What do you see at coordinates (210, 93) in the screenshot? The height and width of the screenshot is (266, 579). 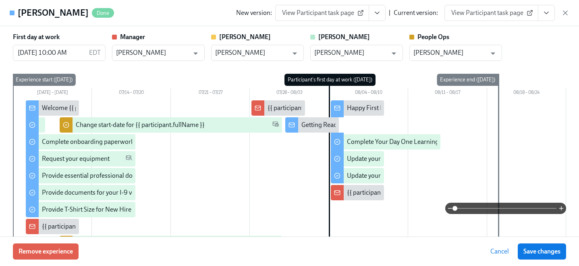 I see `div: 07/21 – 07/27` at bounding box center [210, 93].